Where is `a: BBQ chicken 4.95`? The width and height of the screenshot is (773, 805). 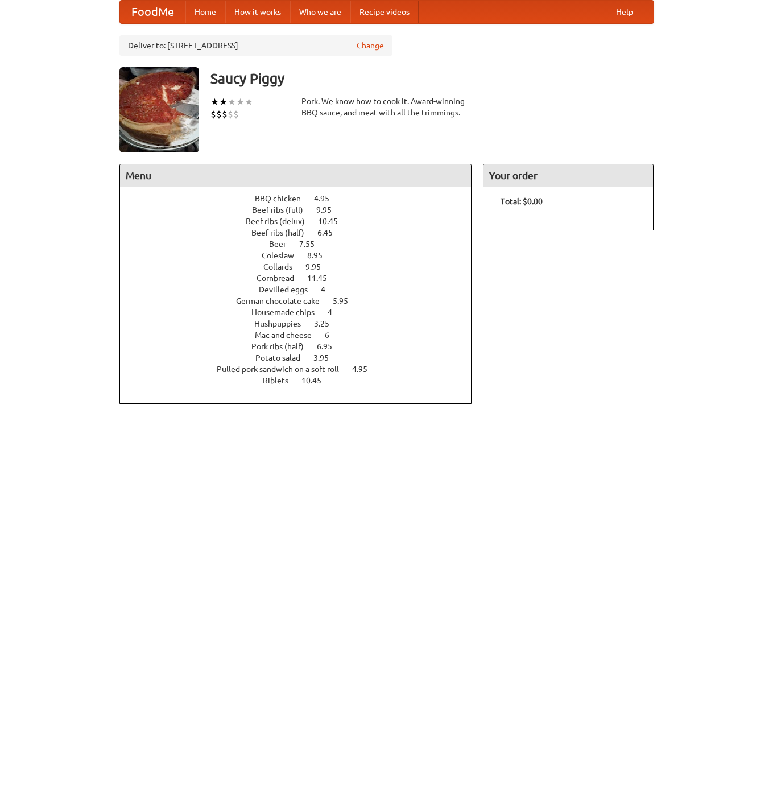 a: BBQ chicken 4.95 is located at coordinates (303, 199).